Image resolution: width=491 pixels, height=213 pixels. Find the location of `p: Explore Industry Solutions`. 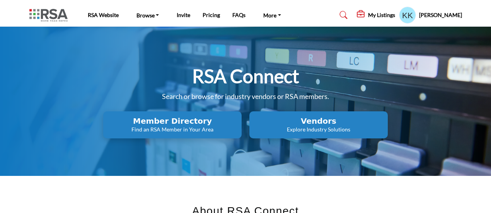

p: Explore Industry Solutions is located at coordinates (319, 130).